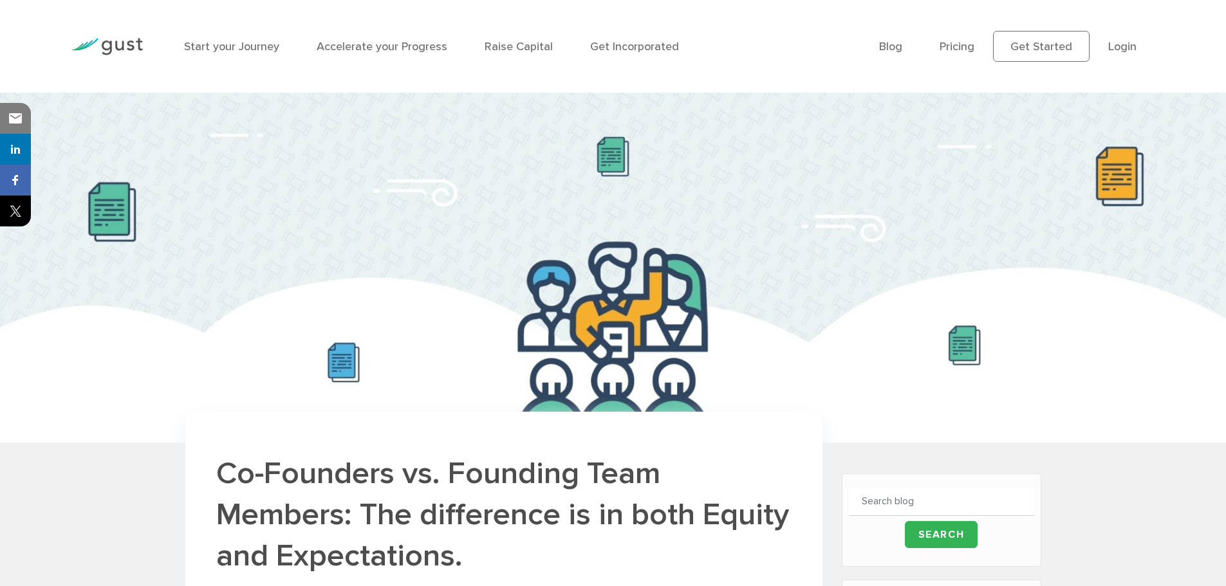 The image size is (1226, 586). Describe the element at coordinates (635, 46) in the screenshot. I see `a: Get Incorporated` at that location.